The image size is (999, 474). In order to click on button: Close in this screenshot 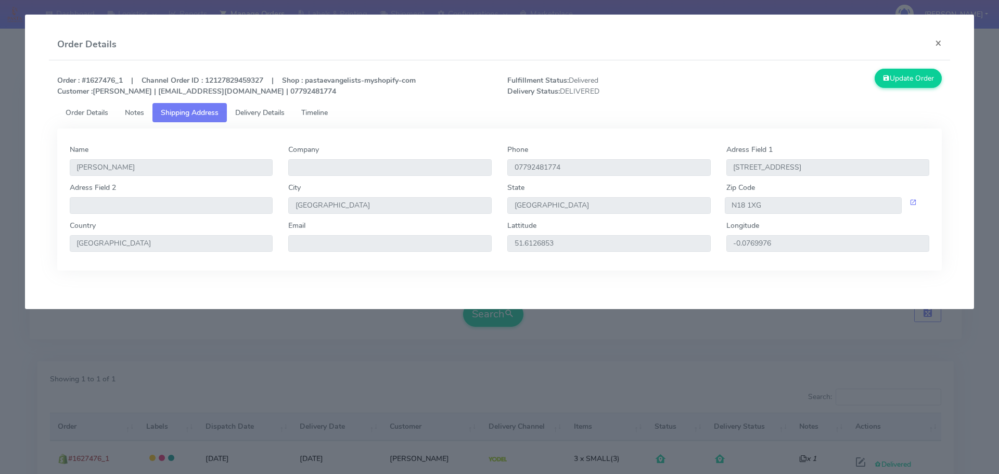, I will do `click(939, 43)`.